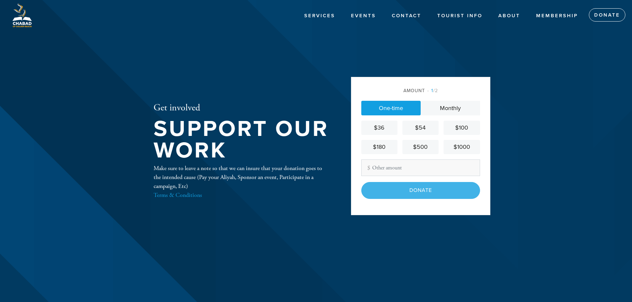 The image size is (632, 302). What do you see at coordinates (379, 147) in the screenshot?
I see `div: $180` at bounding box center [379, 147].